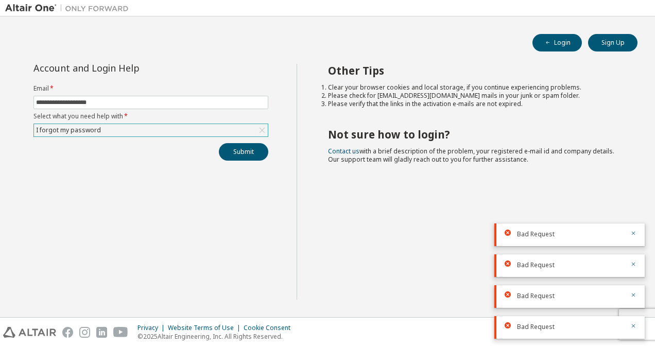 The image size is (655, 347). Describe the element at coordinates (29, 332) in the screenshot. I see `img: altair_logo.svg` at that location.